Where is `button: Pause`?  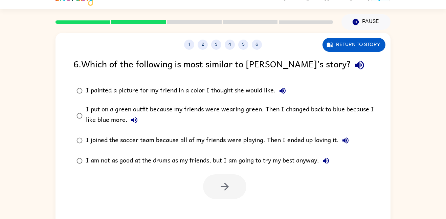
button: Pause is located at coordinates (366, 22).